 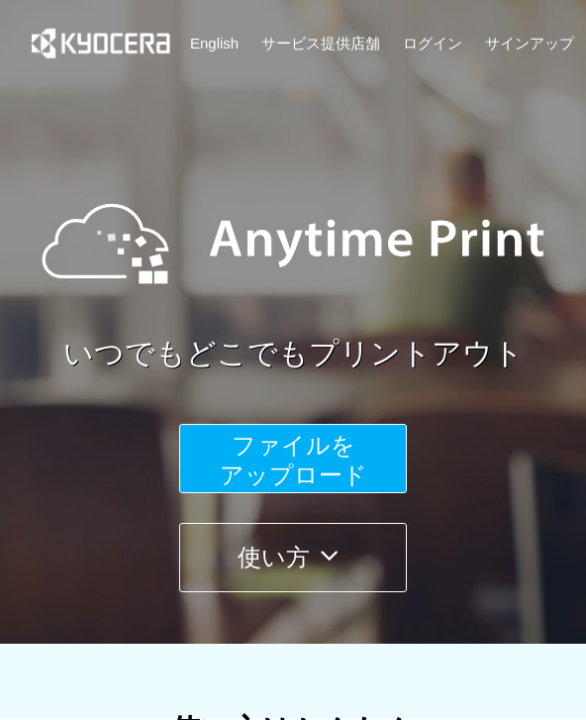 I want to click on a: English, so click(x=214, y=43).